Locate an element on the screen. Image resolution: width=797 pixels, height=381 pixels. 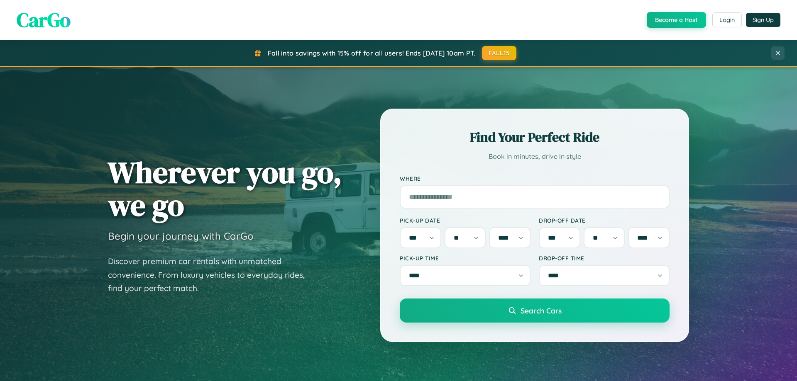
button: FALL15 is located at coordinates (499, 53).